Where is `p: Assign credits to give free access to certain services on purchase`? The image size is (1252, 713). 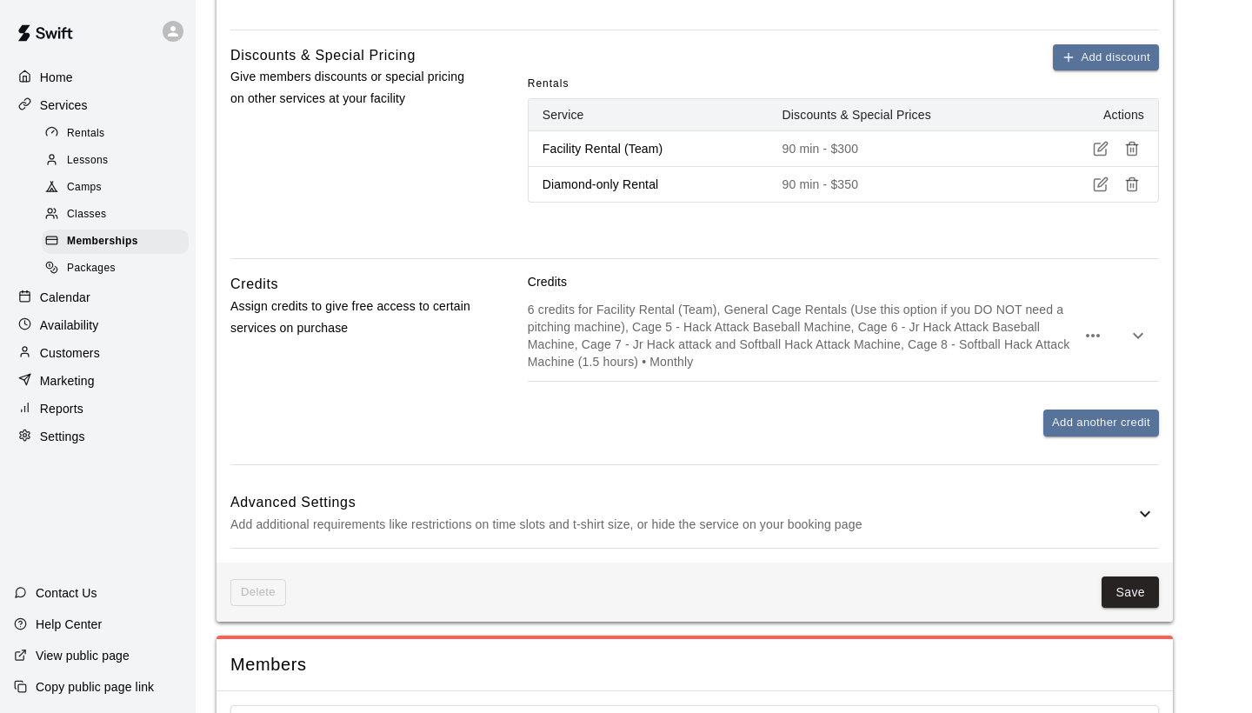
p: Assign credits to give free access to certain services on purchase is located at coordinates (351, 317).